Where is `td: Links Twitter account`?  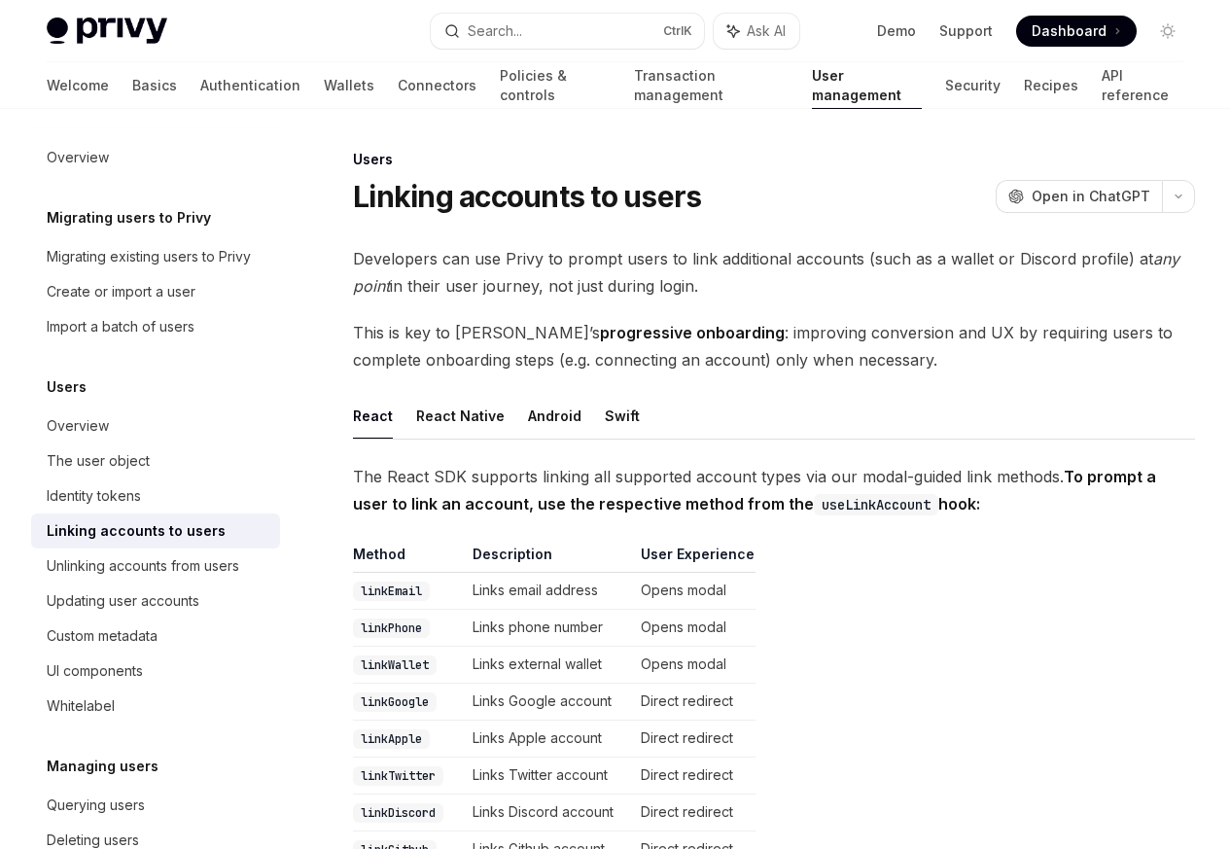 td: Links Twitter account is located at coordinates (549, 776).